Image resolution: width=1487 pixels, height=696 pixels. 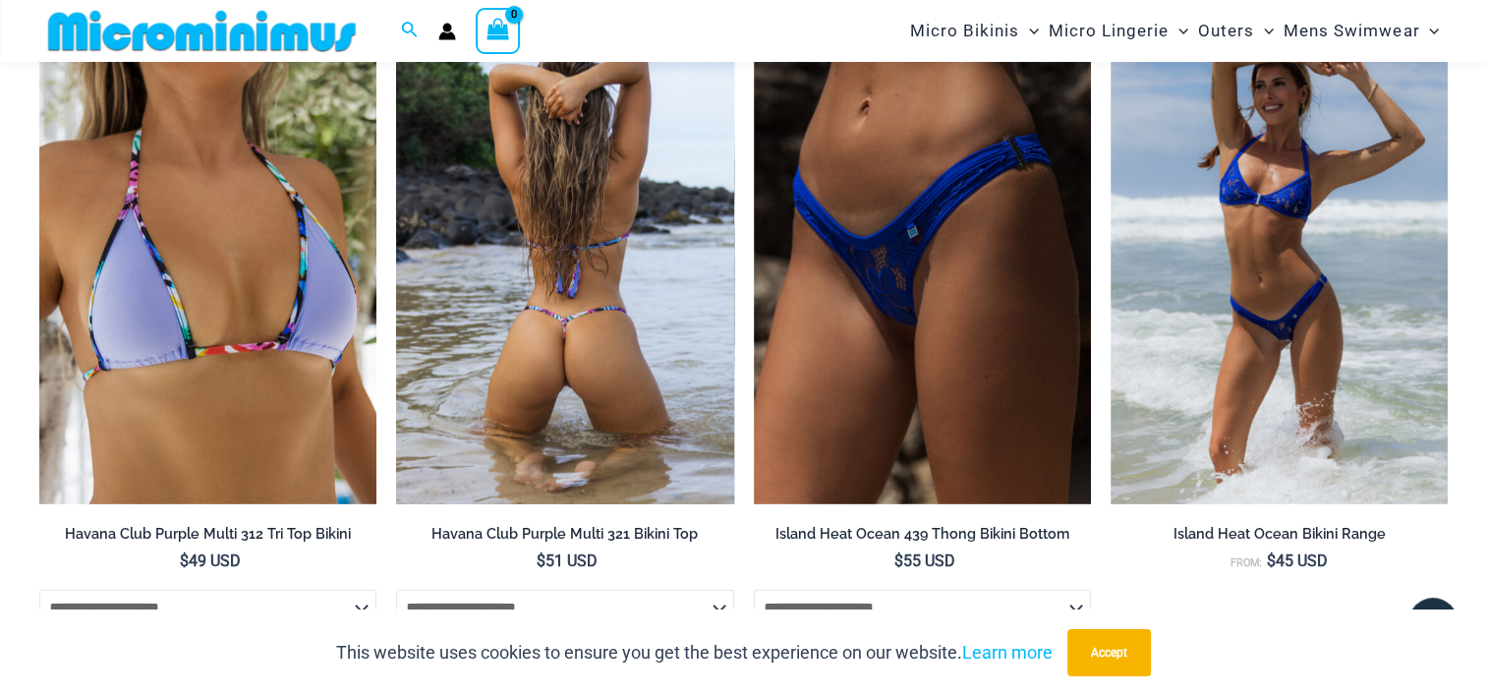 I want to click on nav: Site Navigation, so click(x=1175, y=30).